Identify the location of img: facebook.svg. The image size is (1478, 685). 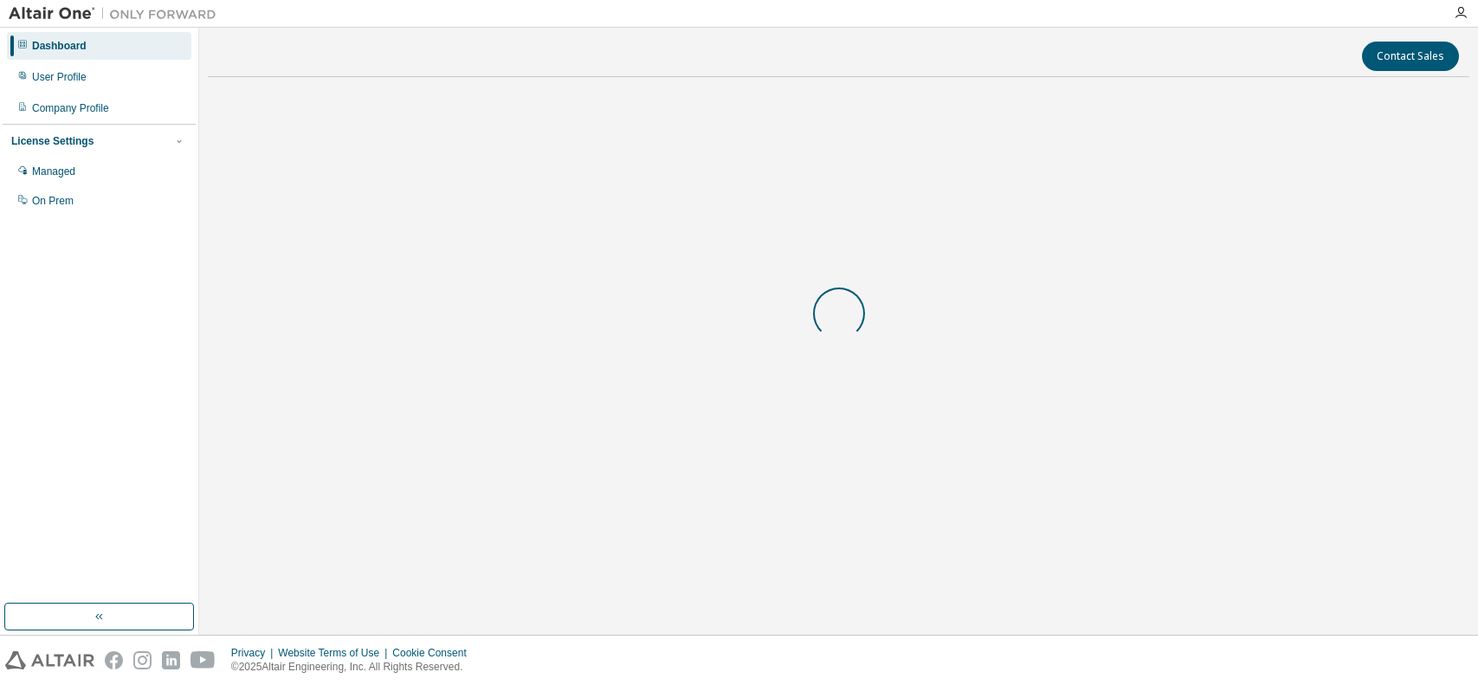
(113, 660).